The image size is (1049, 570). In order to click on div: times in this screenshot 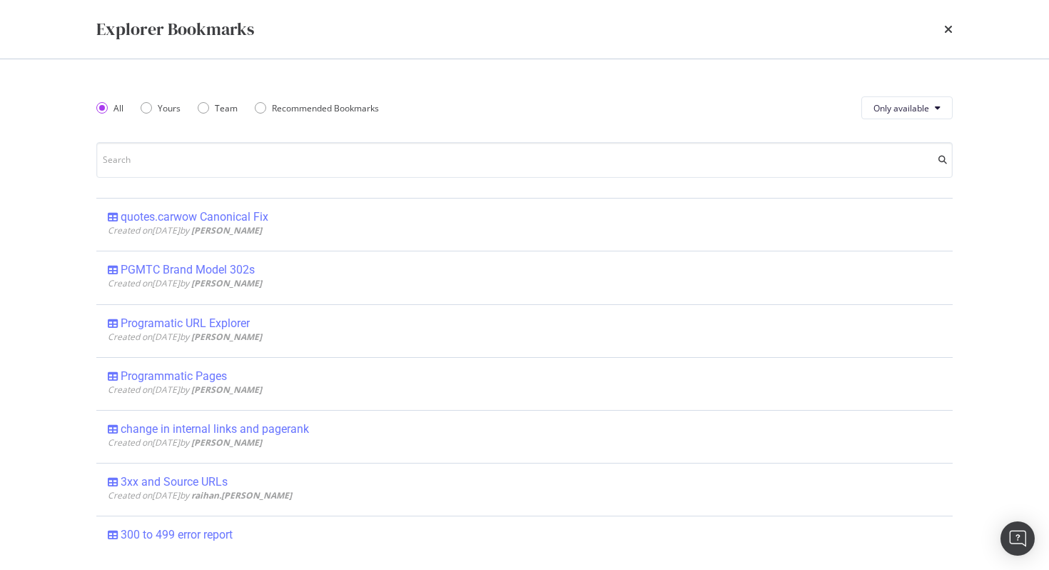, I will do `click(949, 29)`.